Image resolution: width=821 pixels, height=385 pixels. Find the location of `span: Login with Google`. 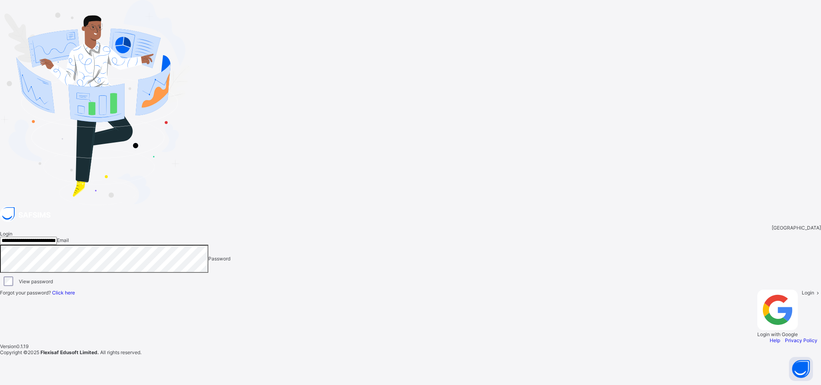

span: Login with Google is located at coordinates (777, 334).